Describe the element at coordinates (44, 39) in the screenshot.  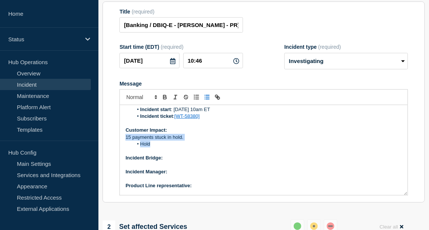
I see `p: Status` at that location.